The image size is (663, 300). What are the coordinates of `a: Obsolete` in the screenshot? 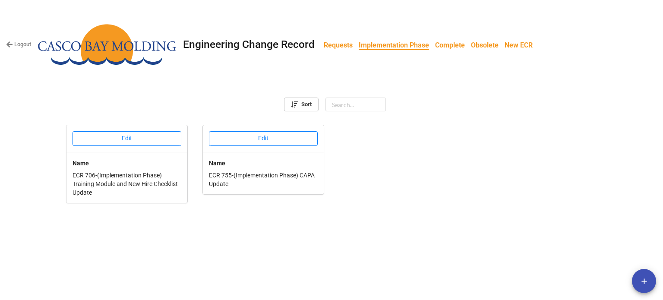 It's located at (485, 45).